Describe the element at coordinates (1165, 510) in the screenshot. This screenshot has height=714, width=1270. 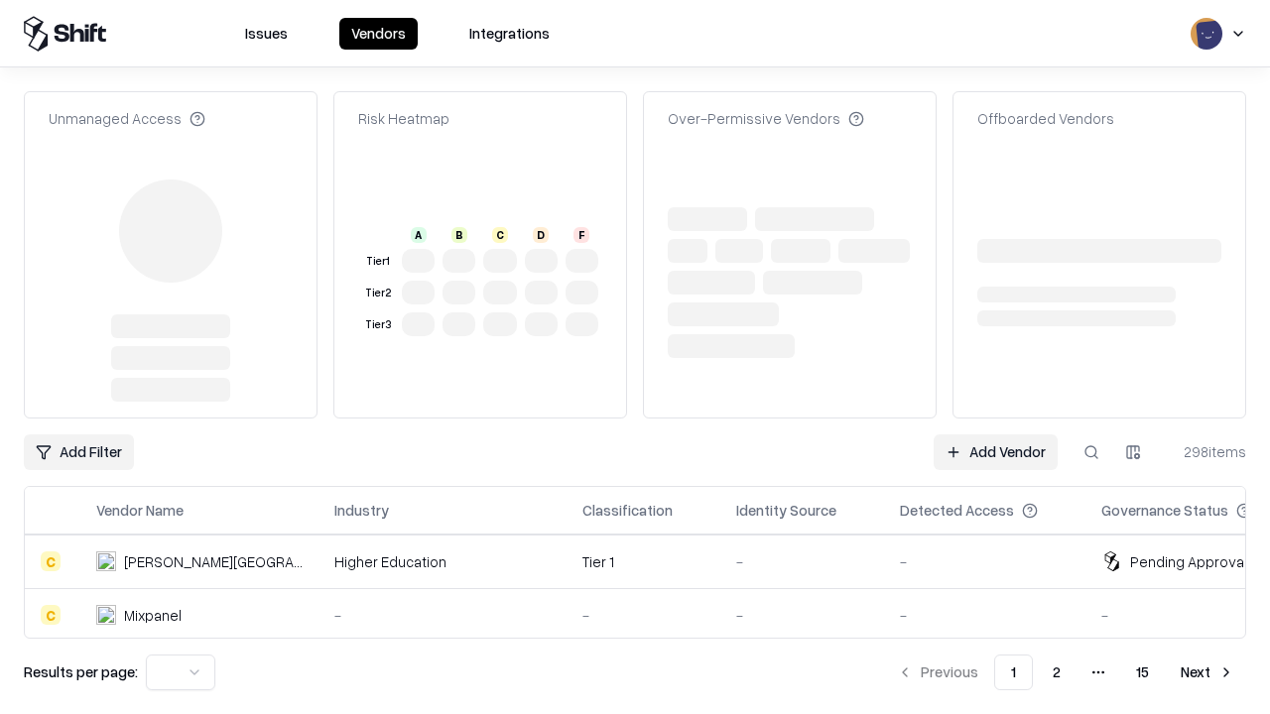
I see `div: Governance Status` at that location.